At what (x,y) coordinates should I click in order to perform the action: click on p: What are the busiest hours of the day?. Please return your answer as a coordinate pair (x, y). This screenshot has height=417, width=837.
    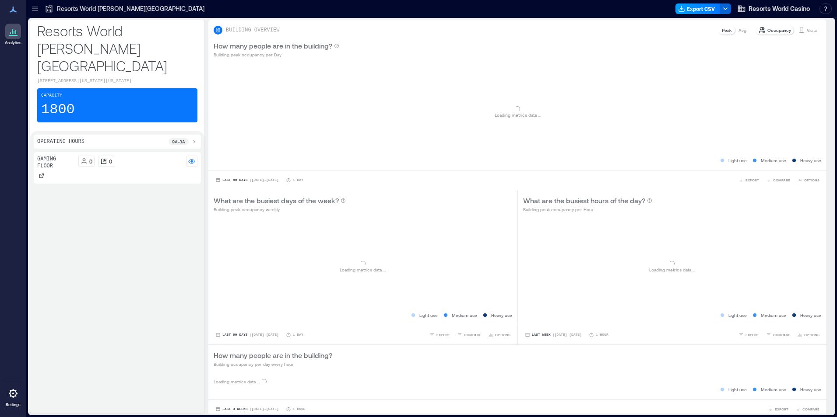
    Looking at the image, I should click on (584, 201).